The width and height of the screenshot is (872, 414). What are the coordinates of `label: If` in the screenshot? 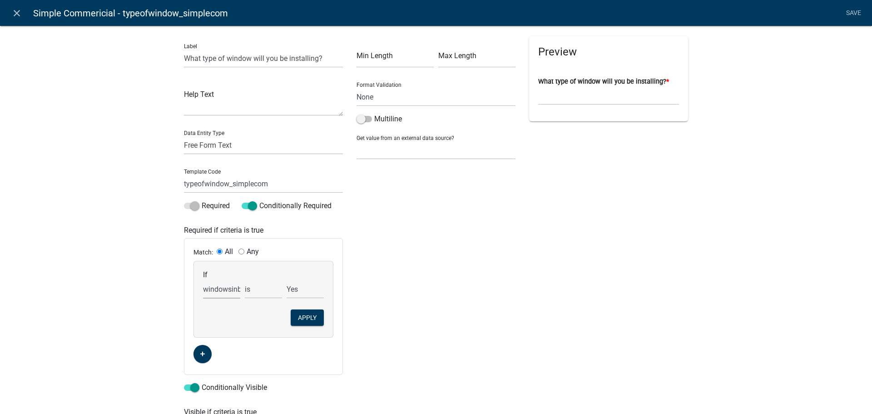 It's located at (205, 275).